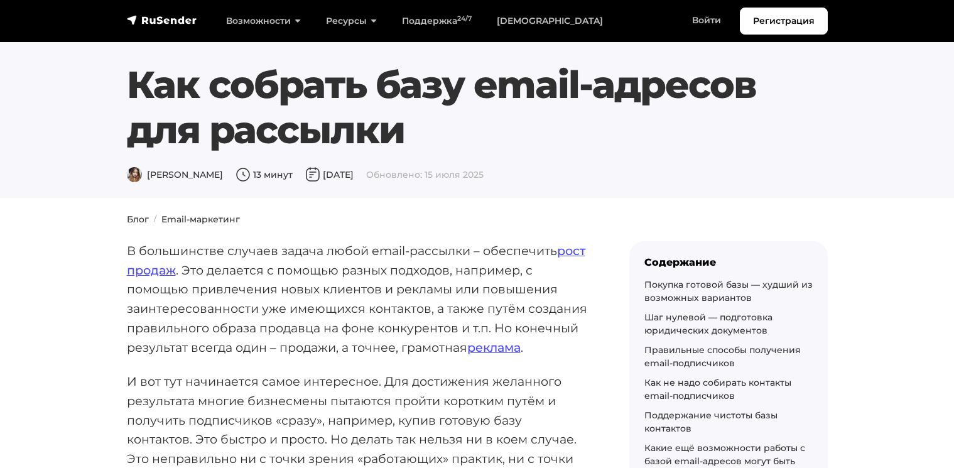 Image resolution: width=954 pixels, height=468 pixels. What do you see at coordinates (356, 260) in the screenshot?
I see `a: рост продаж` at bounding box center [356, 260].